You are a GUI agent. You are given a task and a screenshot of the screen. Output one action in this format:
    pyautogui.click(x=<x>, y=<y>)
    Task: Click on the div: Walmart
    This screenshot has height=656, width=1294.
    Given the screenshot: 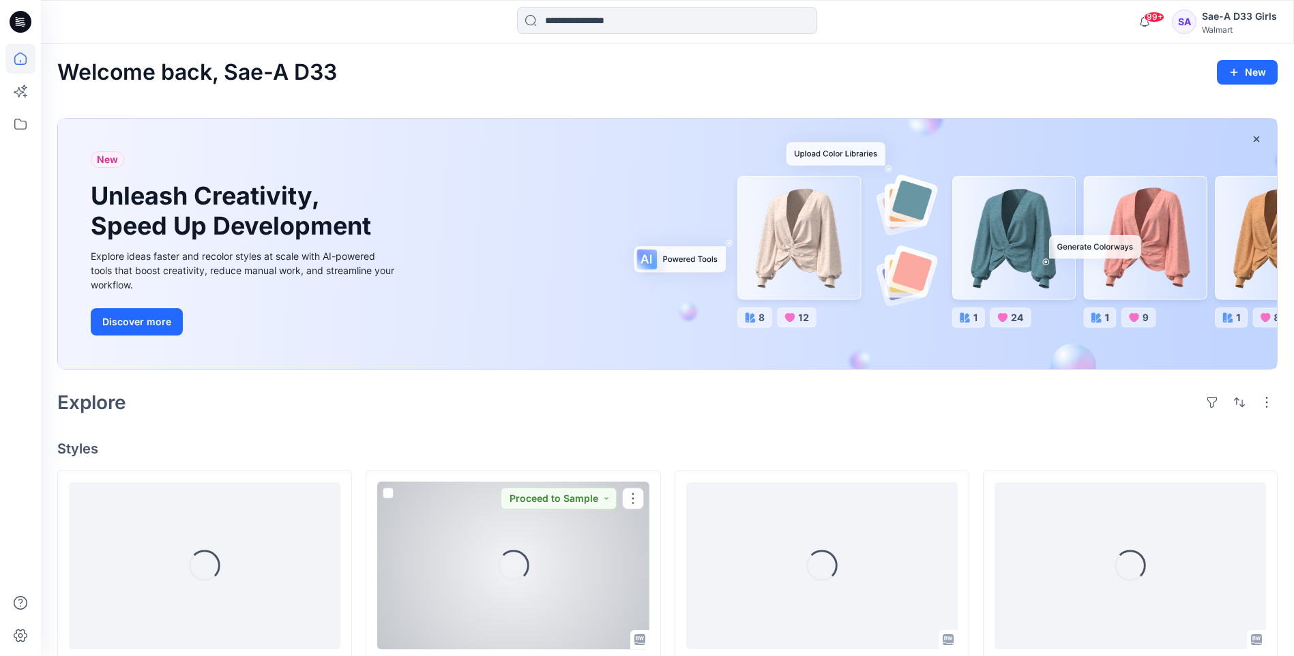 What is the action you would take?
    pyautogui.click(x=1239, y=29)
    